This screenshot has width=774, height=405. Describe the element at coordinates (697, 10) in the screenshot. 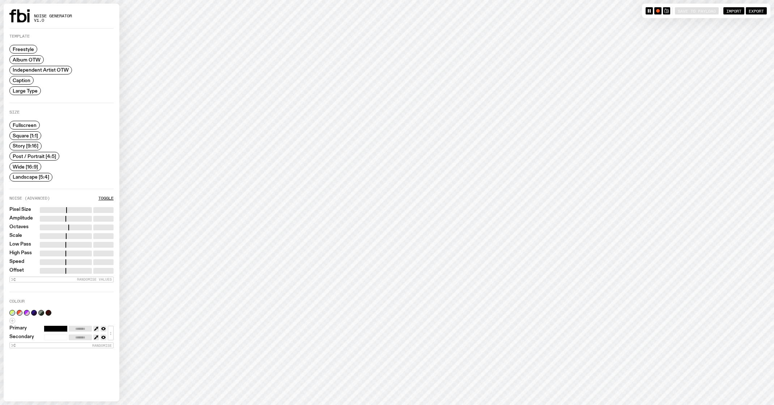

I see `span: Save to Payload` at that location.